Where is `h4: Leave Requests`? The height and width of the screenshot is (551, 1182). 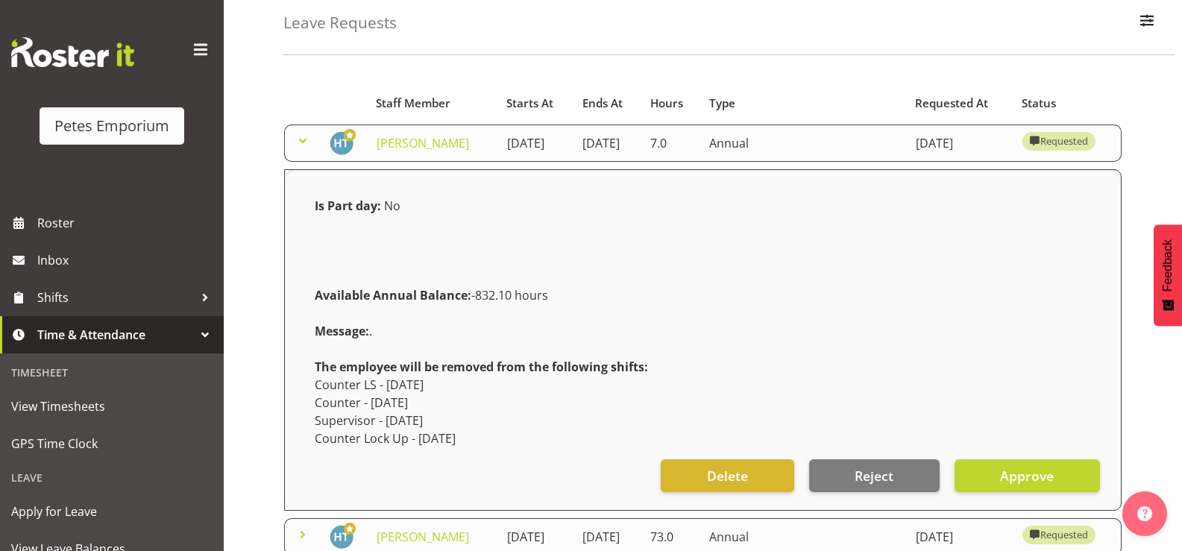 h4: Leave Requests is located at coordinates (340, 22).